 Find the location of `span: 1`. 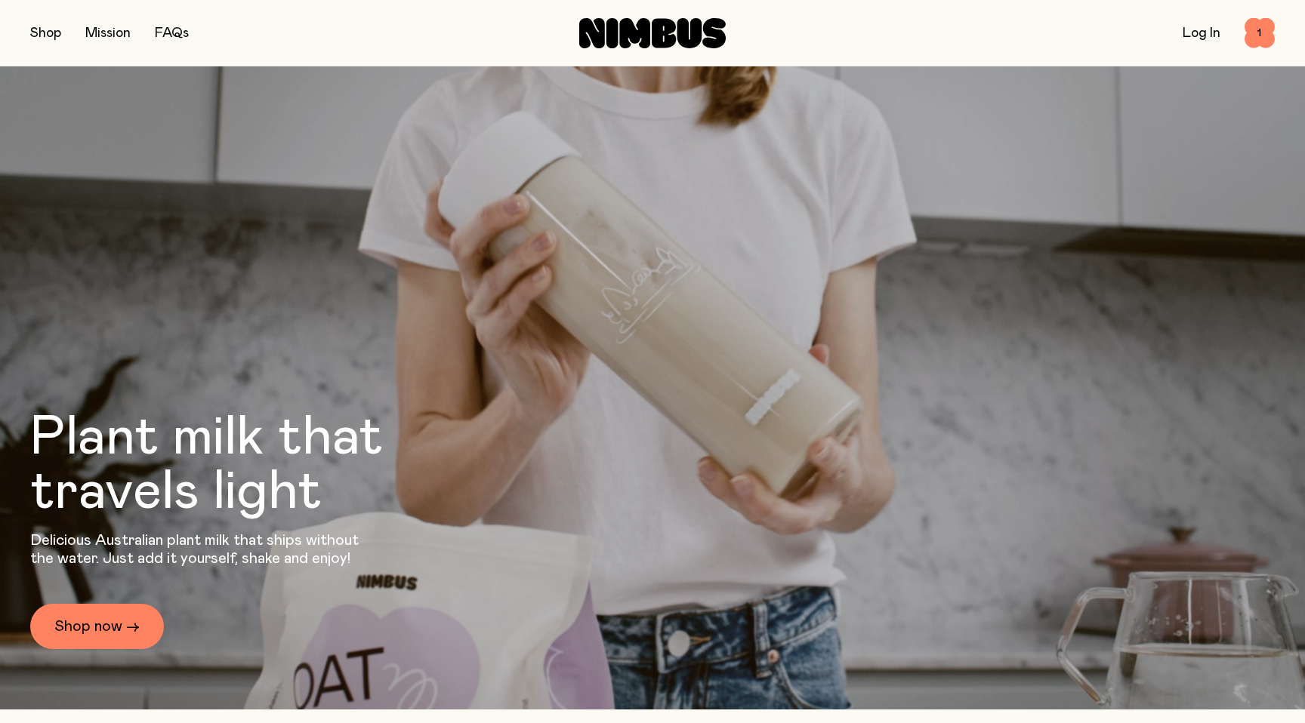

span: 1 is located at coordinates (1260, 33).